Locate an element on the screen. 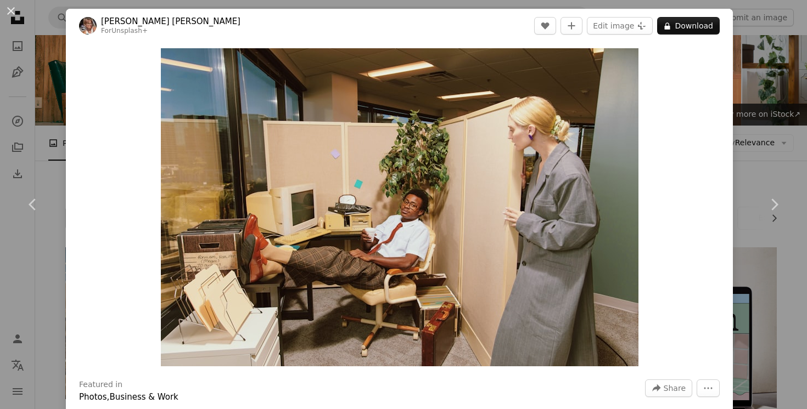 Image resolution: width=807 pixels, height=409 pixels. div: For is located at coordinates (171, 31).